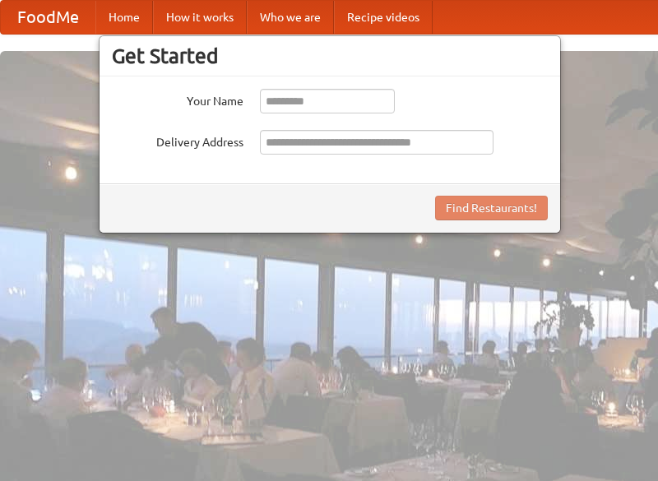 This screenshot has height=481, width=658. Describe the element at coordinates (200, 17) in the screenshot. I see `a: How it works` at that location.